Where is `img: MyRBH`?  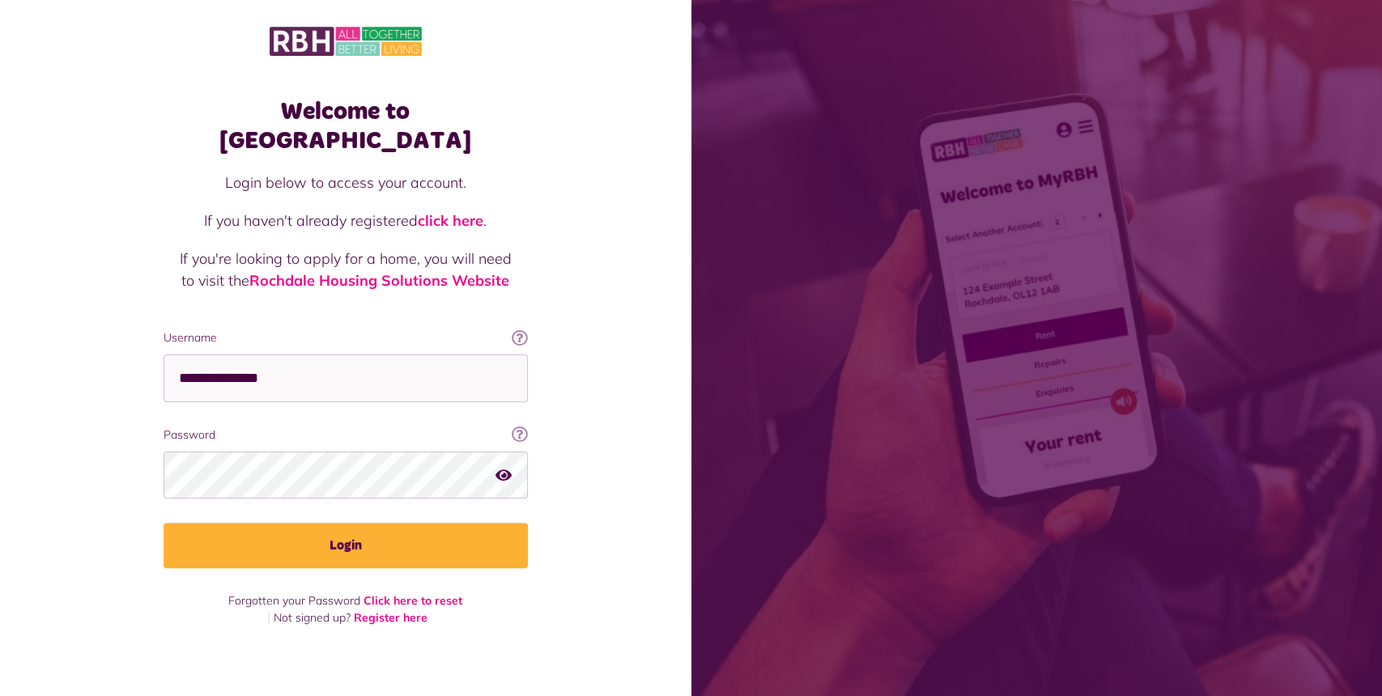 img: MyRBH is located at coordinates (346, 41).